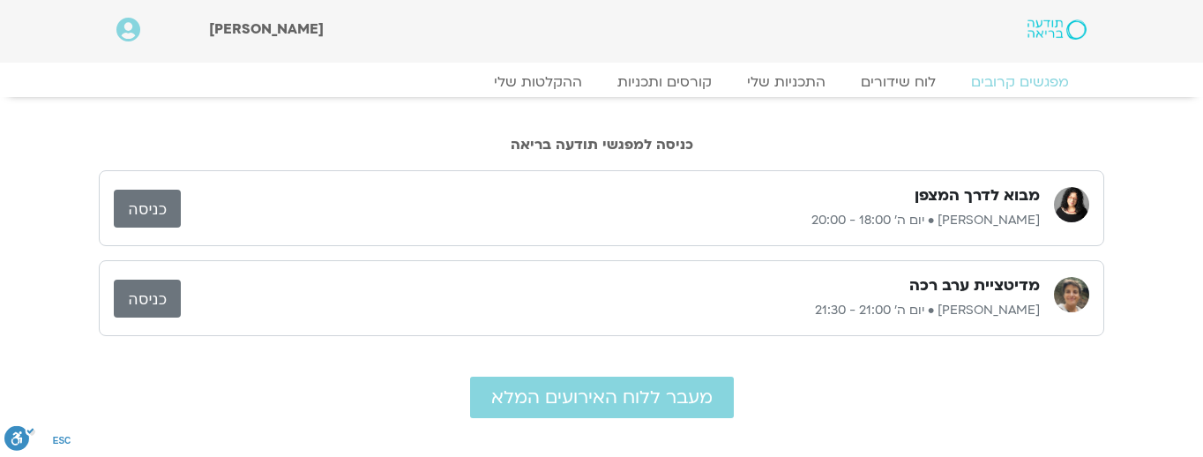 The image size is (1203, 457). I want to click on img: נעם גרייף, so click(1071, 295).